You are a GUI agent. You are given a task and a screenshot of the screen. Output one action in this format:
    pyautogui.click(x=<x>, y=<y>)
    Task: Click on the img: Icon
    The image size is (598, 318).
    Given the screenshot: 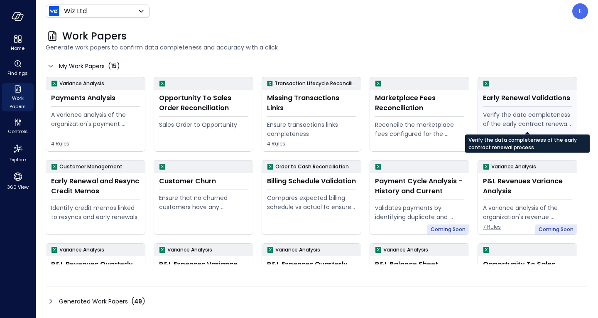 What is the action you would take?
    pyautogui.click(x=54, y=11)
    